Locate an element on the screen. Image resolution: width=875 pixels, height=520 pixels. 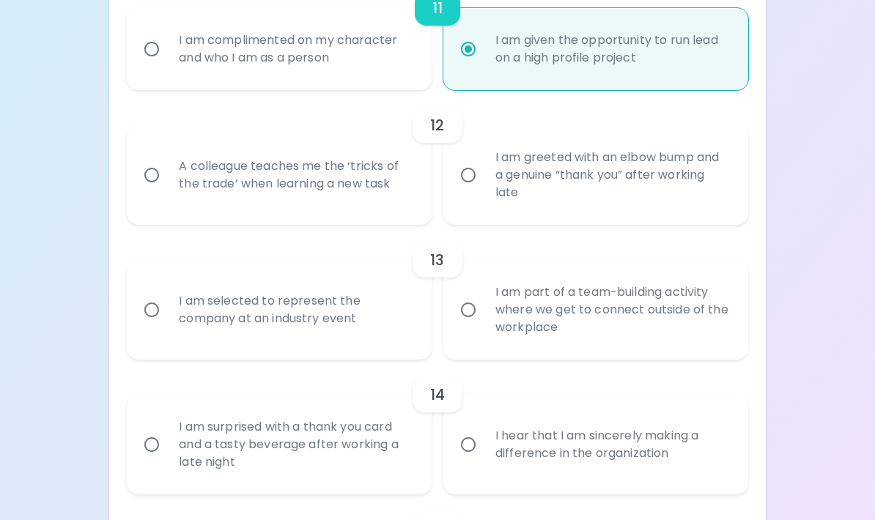
h6: 12 is located at coordinates (437, 125).